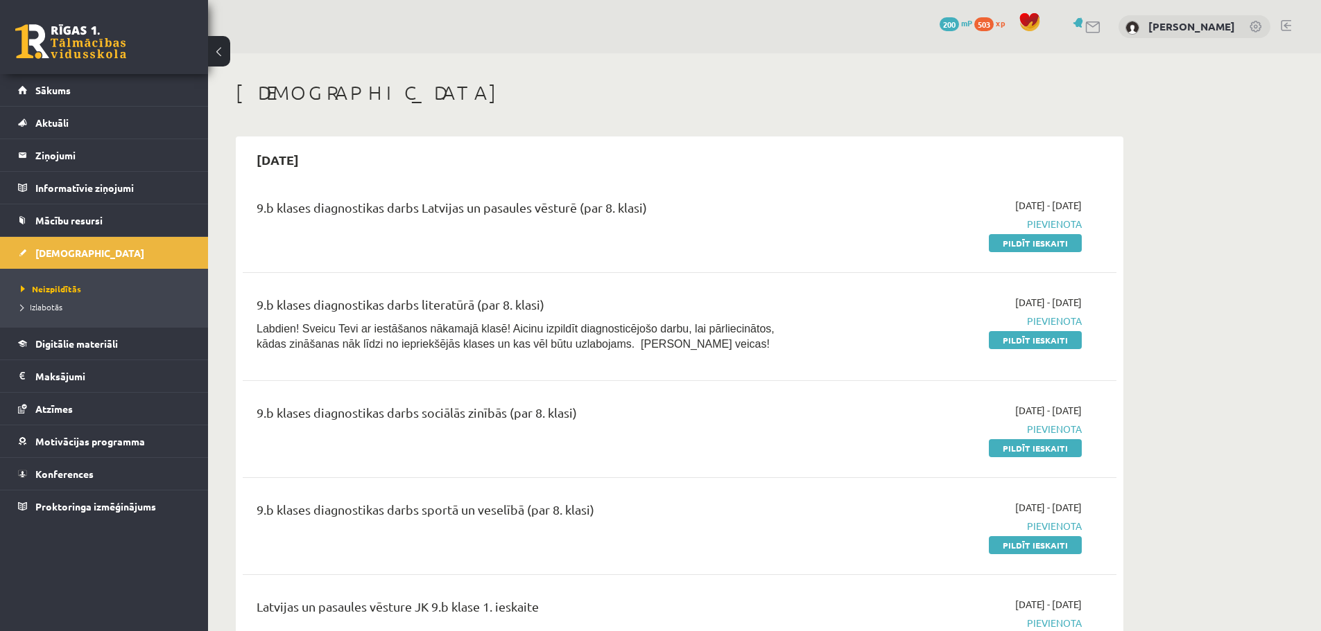 Image resolution: width=1321 pixels, height=631 pixels. Describe the element at coordinates (949, 24) in the screenshot. I see `span: 200` at that location.